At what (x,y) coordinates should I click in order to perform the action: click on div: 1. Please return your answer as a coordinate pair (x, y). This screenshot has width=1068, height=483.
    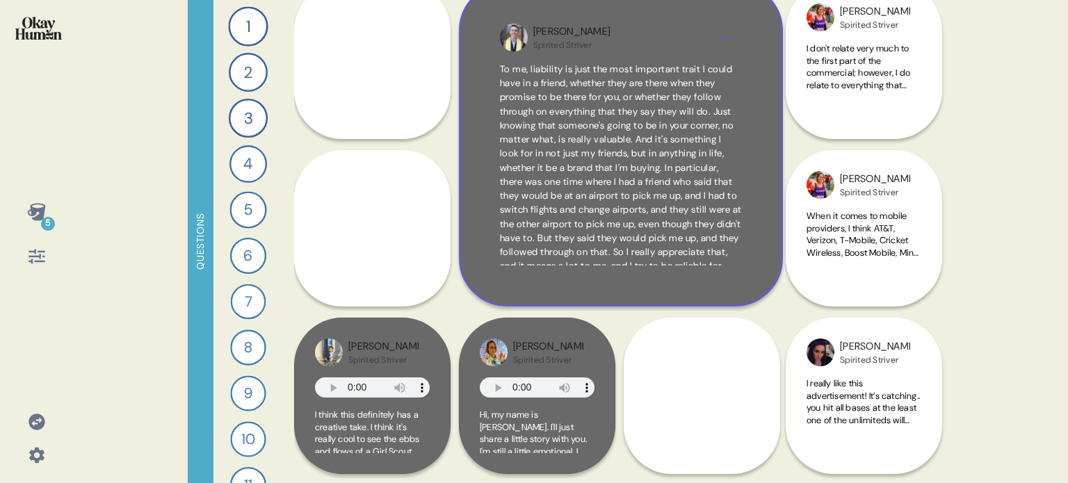
    Looking at the image, I should click on (248, 26).